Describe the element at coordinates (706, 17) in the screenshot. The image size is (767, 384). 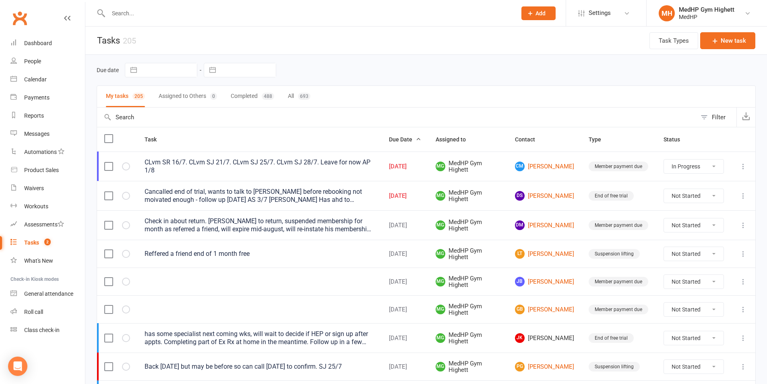
I see `div: MedHP` at that location.